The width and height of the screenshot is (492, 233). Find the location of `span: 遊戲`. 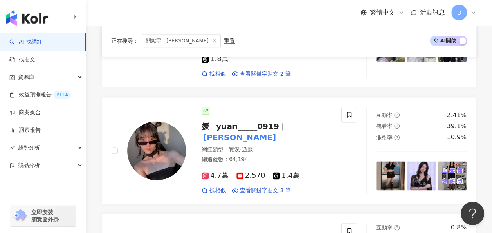

span: 遊戲 is located at coordinates (247, 149).